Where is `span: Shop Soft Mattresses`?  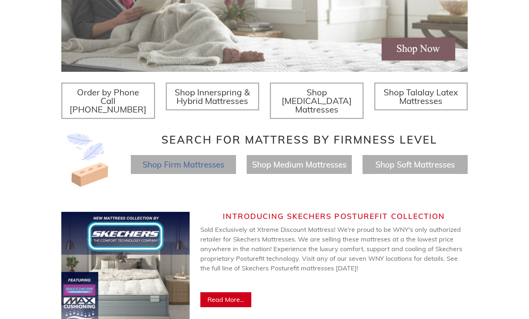 span: Shop Soft Mattresses is located at coordinates (415, 164).